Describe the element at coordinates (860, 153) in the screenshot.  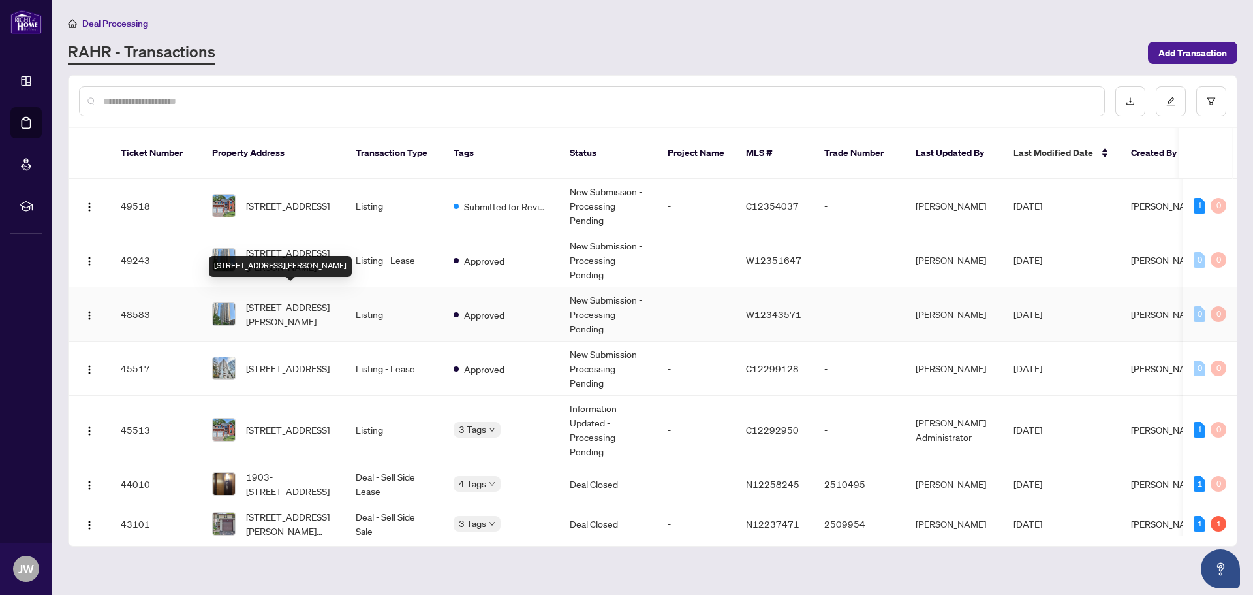
I see `th: Trade Number` at that location.